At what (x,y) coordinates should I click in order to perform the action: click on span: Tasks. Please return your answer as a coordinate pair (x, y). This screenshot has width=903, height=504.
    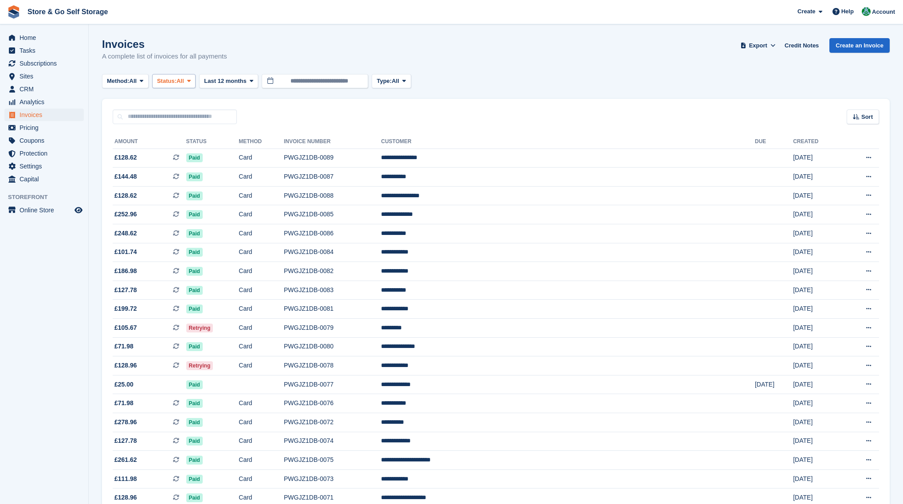
    Looking at the image, I should click on (46, 51).